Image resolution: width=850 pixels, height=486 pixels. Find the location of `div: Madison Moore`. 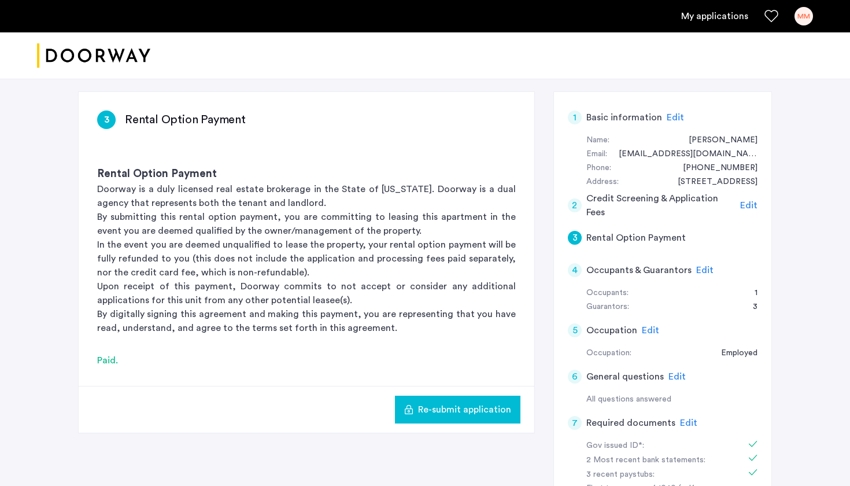

div: Madison Moore is located at coordinates (717, 141).